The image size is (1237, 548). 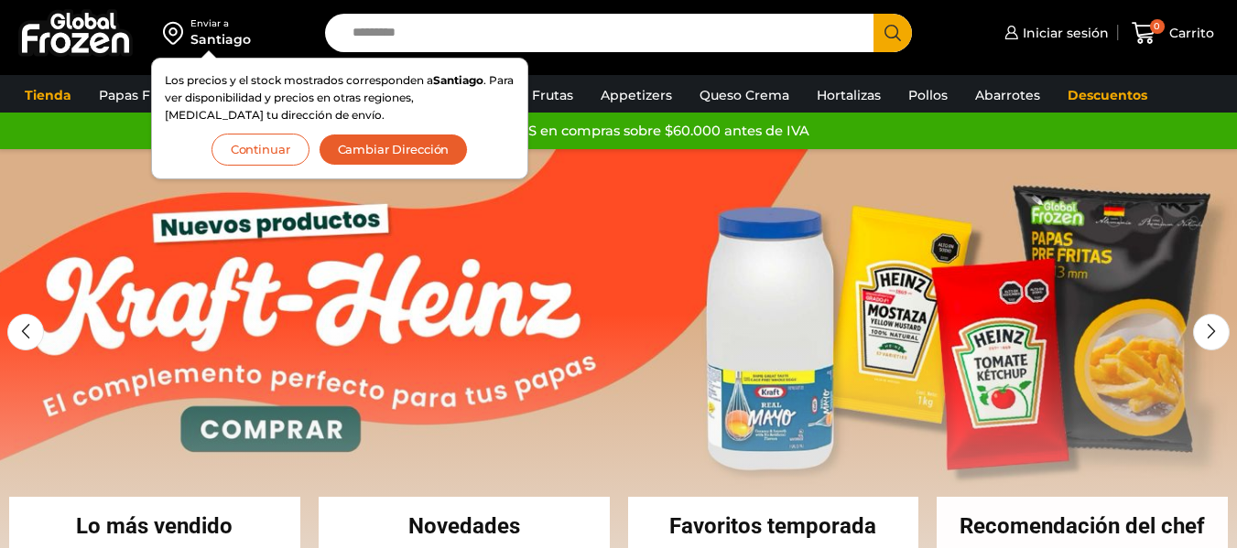 I want to click on img: address-field-icon.svg, so click(x=177, y=33).